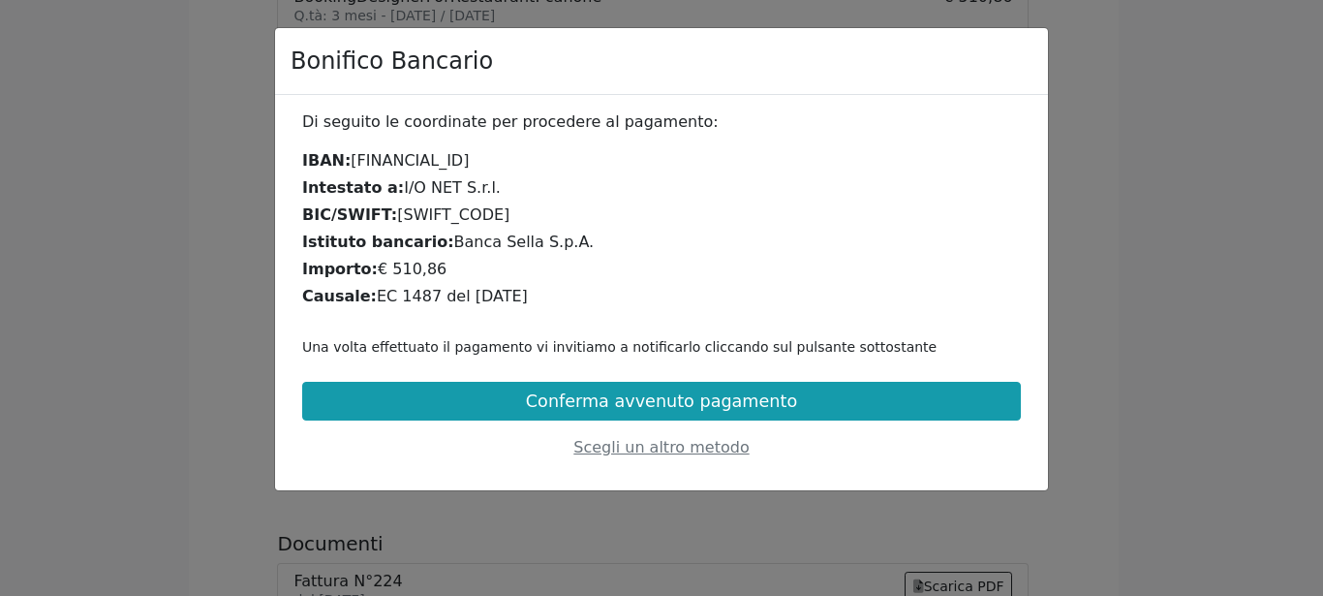 The height and width of the screenshot is (596, 1323). I want to click on button: Conferma avvenuto pagamento, so click(662, 401).